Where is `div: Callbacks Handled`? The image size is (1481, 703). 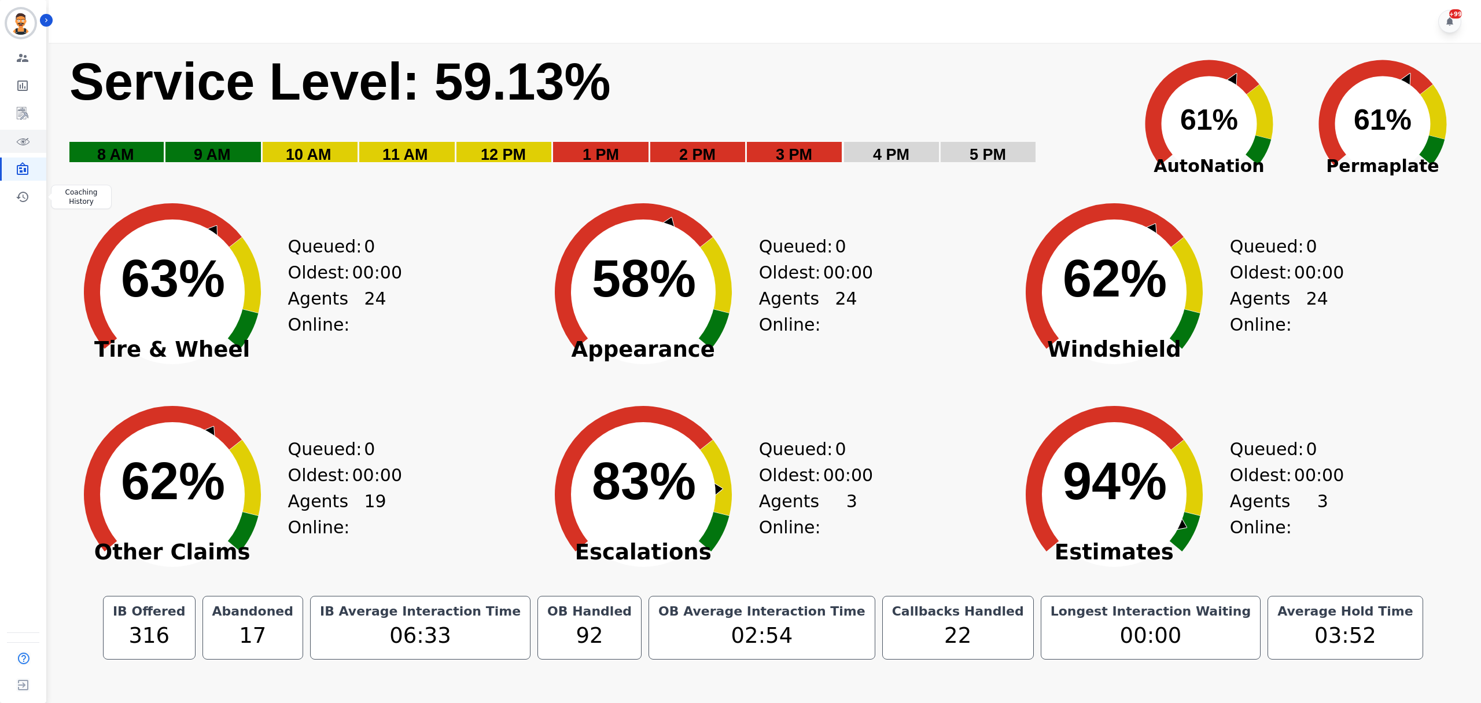 div: Callbacks Handled is located at coordinates (958, 611).